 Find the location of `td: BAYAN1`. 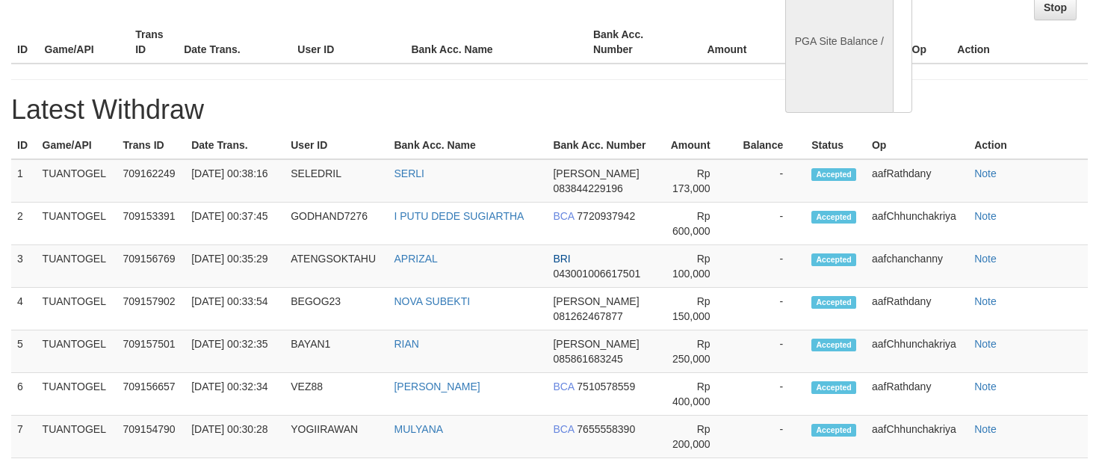

td: BAYAN1 is located at coordinates (336, 351).